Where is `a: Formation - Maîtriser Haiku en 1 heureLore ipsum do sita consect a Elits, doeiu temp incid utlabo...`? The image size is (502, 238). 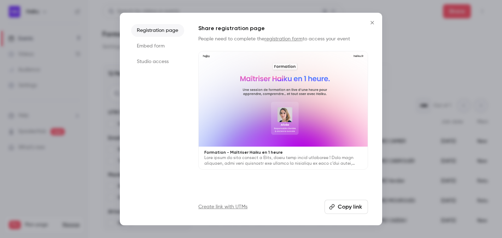 a: Formation - Maîtriser Haiku en 1 heureLore ipsum do sita consect a Elits, doeiu temp incid utlabo... is located at coordinates (283, 110).